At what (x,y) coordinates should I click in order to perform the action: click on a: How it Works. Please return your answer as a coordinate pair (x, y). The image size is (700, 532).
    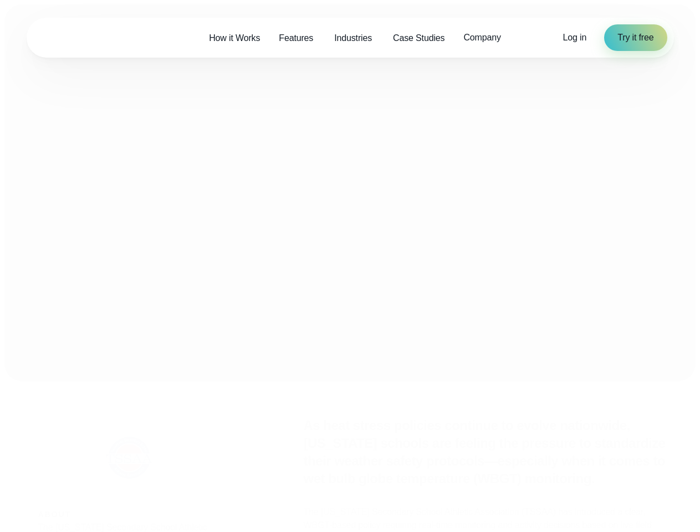
    Looking at the image, I should click on (234, 38).